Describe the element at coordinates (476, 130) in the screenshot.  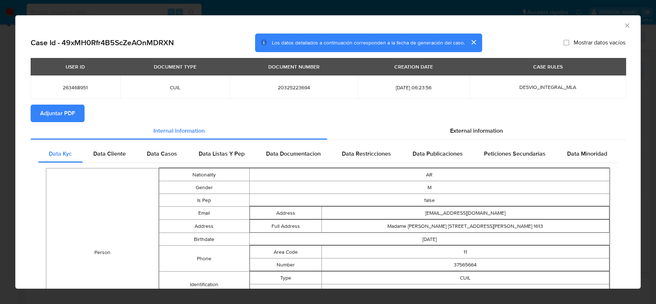
I see `span: External information` at that location.